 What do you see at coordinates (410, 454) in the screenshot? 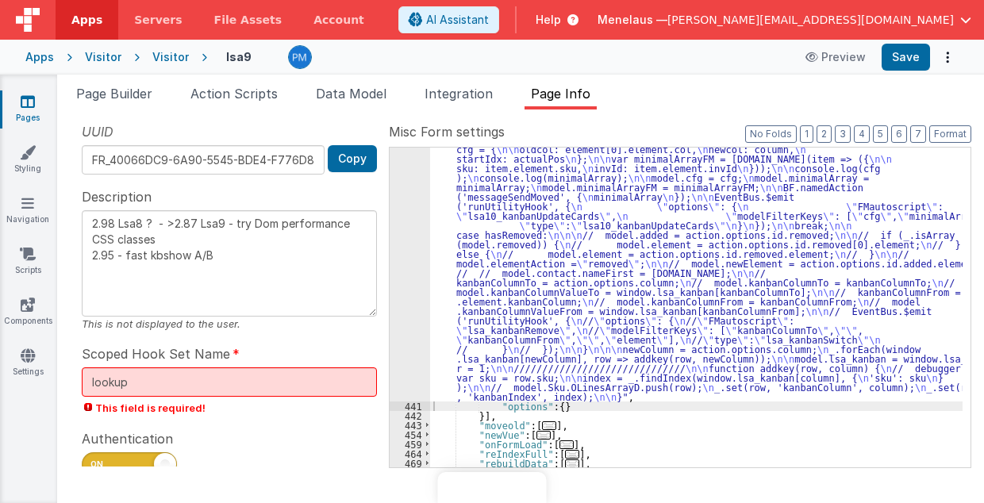
I see `div: 464` at bounding box center [410, 454].